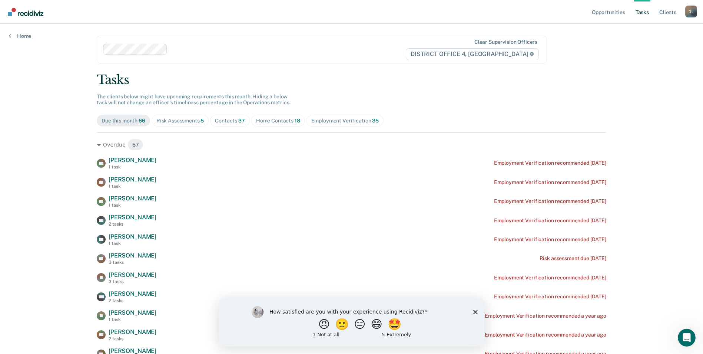  I want to click on div: Home Contacts, so click(278, 121).